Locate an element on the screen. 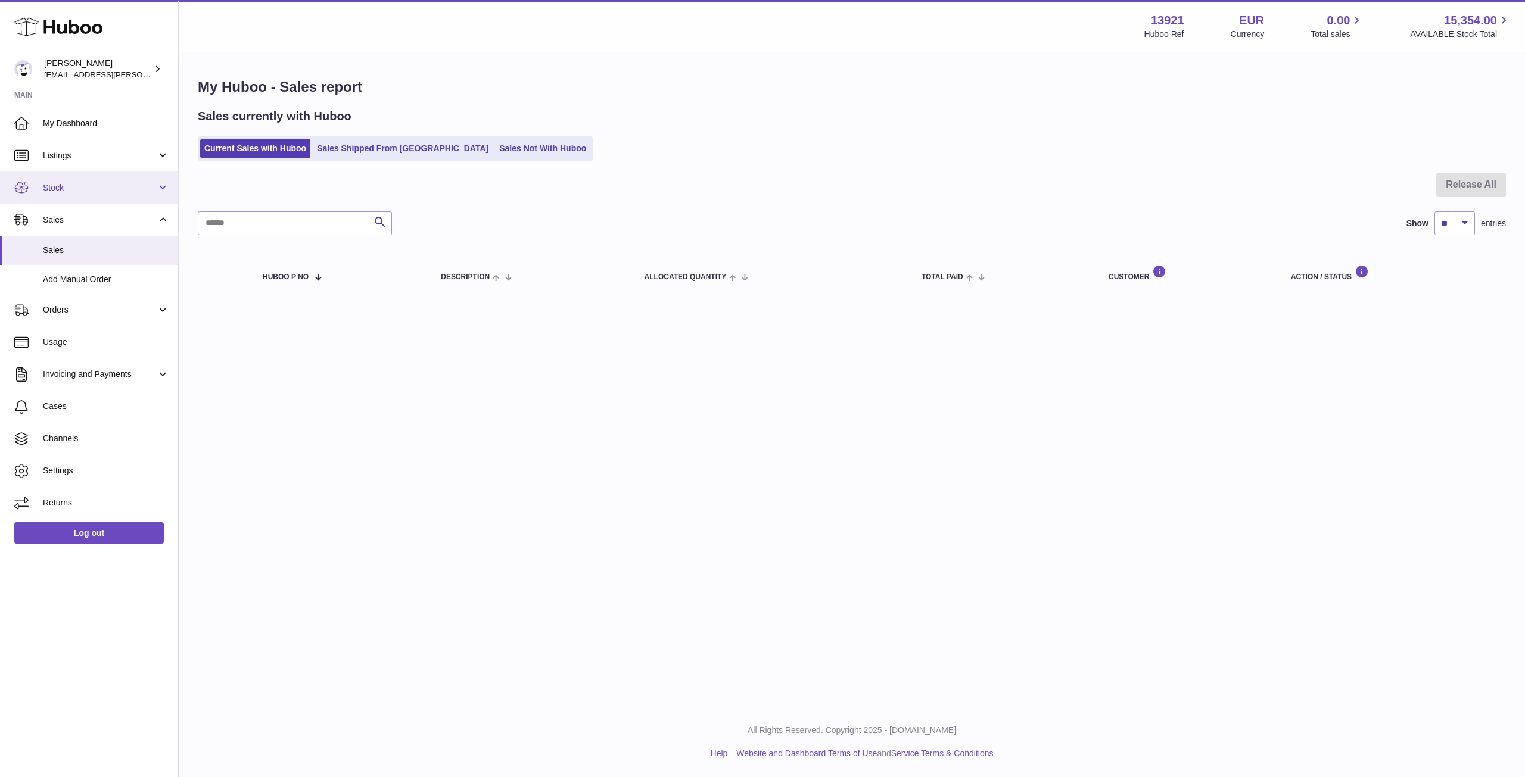 The image size is (1525, 777). a: Current Sales with Huboo is located at coordinates (255, 148).